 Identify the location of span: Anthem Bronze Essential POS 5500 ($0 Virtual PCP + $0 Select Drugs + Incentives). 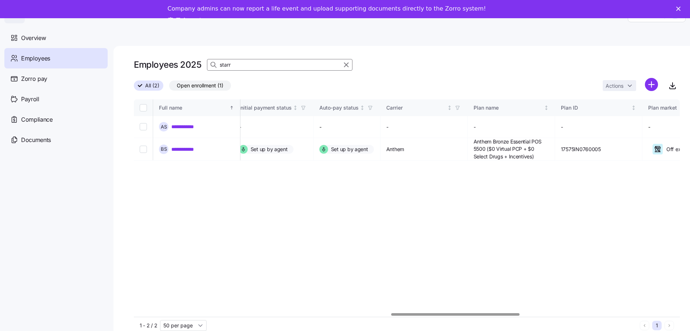
(511, 149).